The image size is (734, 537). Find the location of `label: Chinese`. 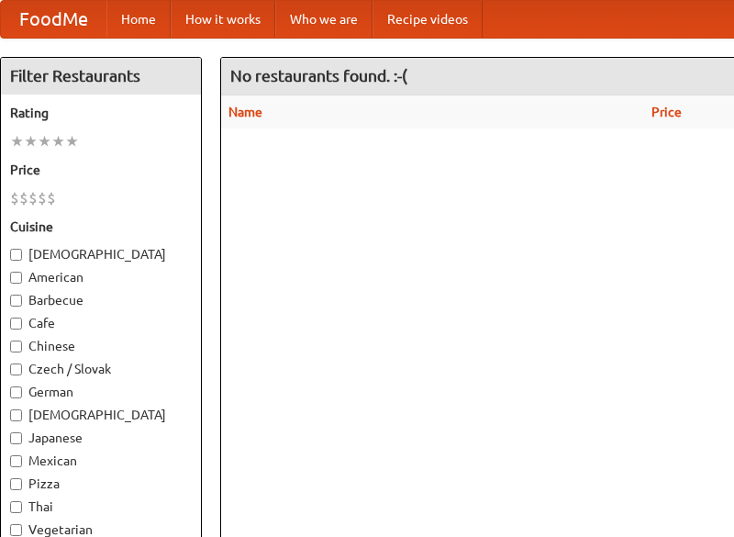

label: Chinese is located at coordinates (101, 346).